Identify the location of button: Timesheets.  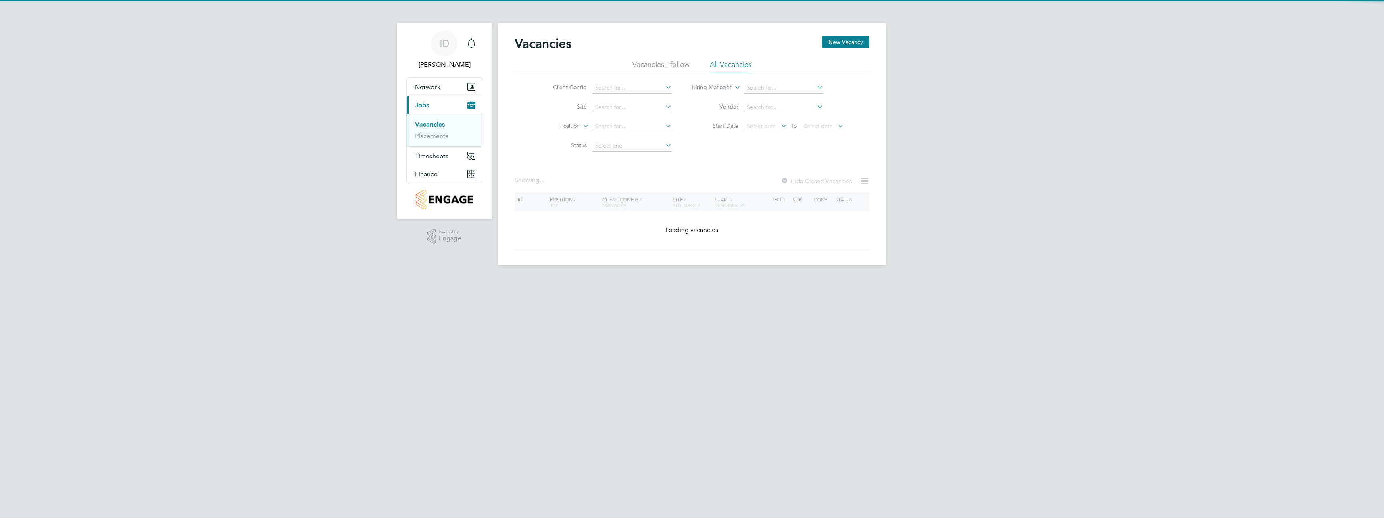
(445, 156).